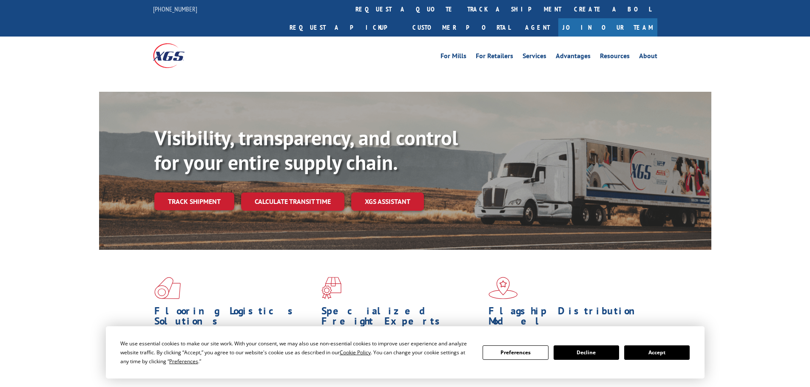  What do you see at coordinates (355, 352) in the screenshot?
I see `span: Cookie Policy` at bounding box center [355, 352].